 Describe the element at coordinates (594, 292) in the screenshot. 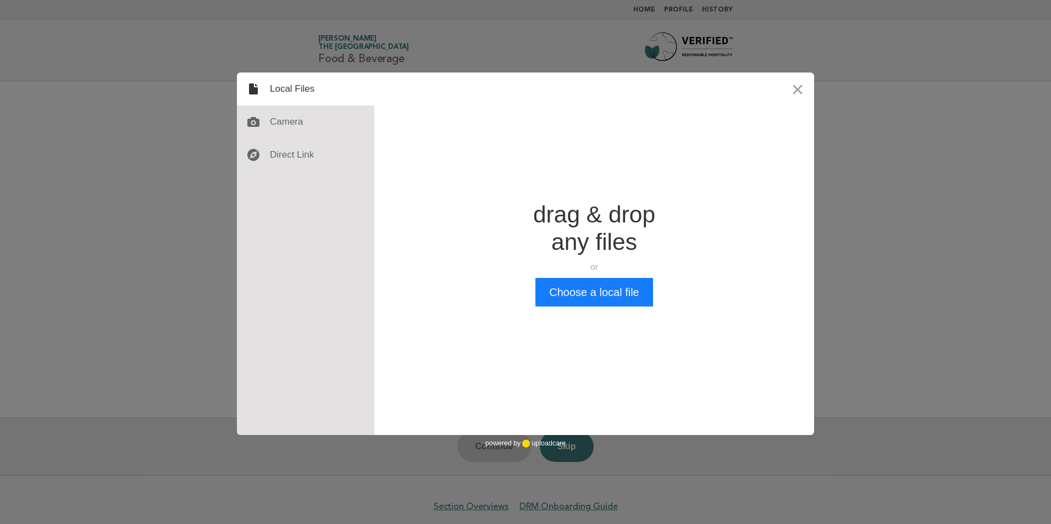

I see `button: Choose a local file` at that location.